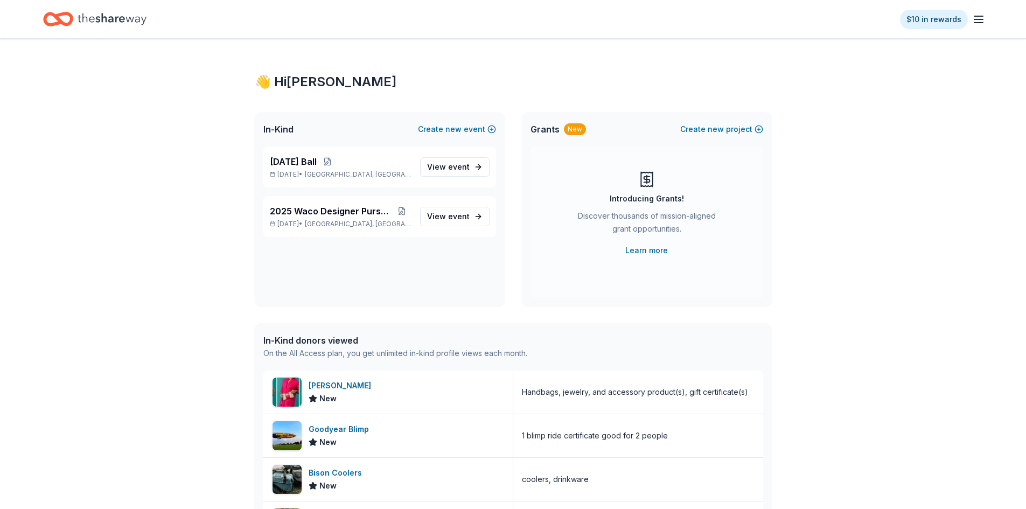  Describe the element at coordinates (287, 392) in the screenshot. I see `img: Image for Alexis Drake` at that location.